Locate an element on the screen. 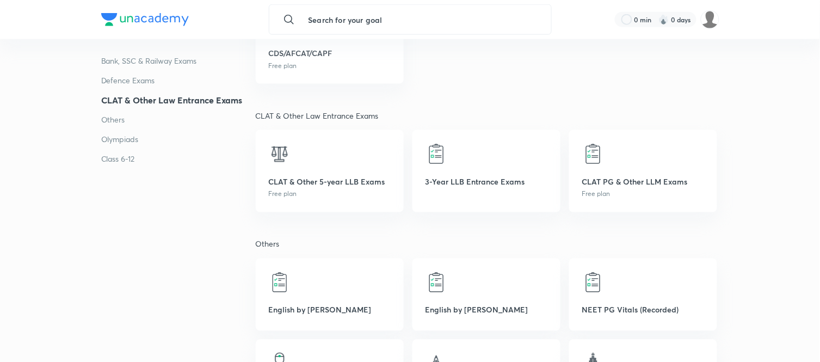 This screenshot has width=820, height=362. p: CLAT & Other 5-year LLB Exams is located at coordinates (330, 181).